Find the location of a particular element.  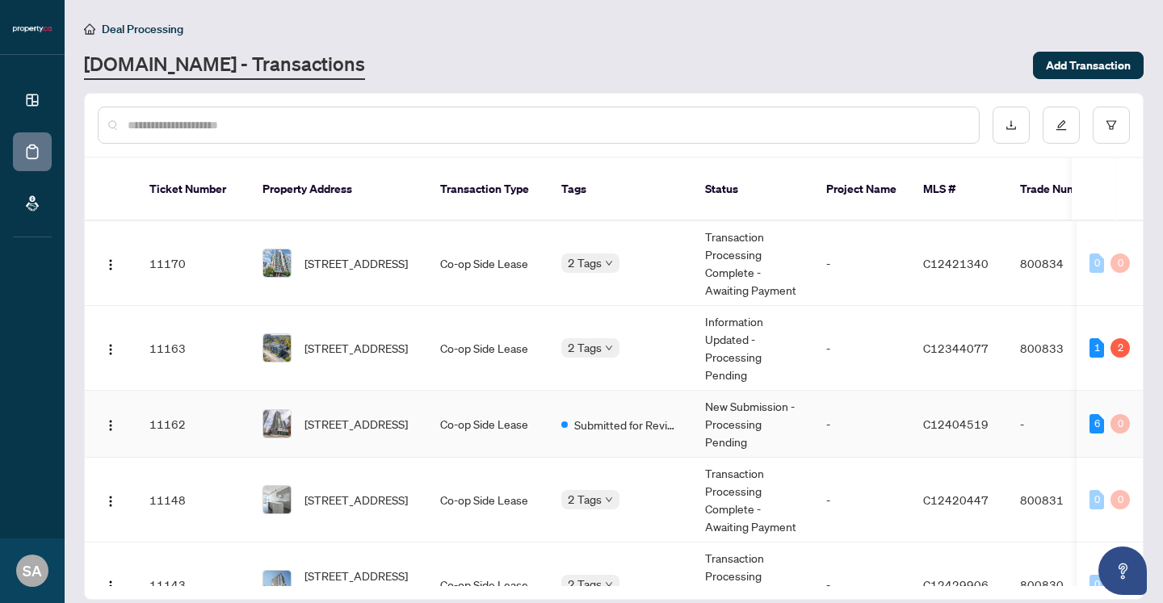

div: 1 is located at coordinates (1096, 348).